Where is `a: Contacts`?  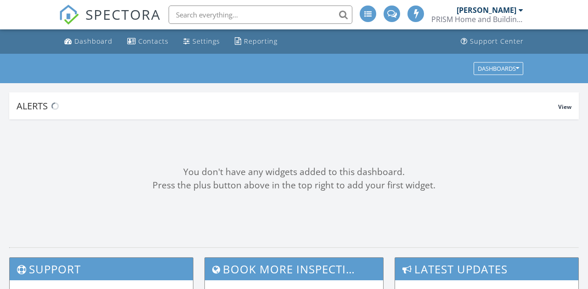
a: Contacts is located at coordinates (148, 41).